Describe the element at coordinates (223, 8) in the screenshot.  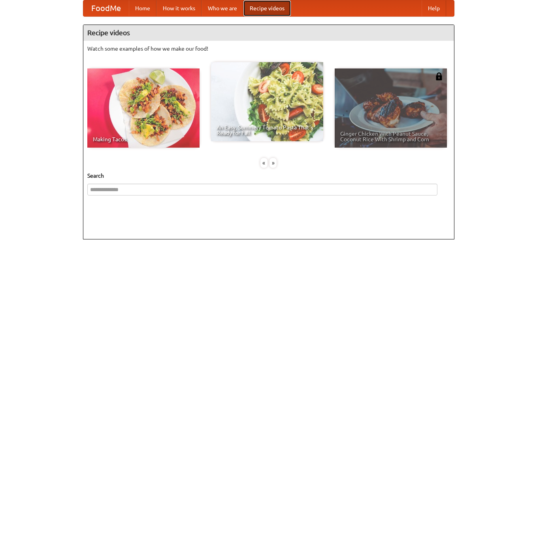
I see `a: Who we are` at that location.